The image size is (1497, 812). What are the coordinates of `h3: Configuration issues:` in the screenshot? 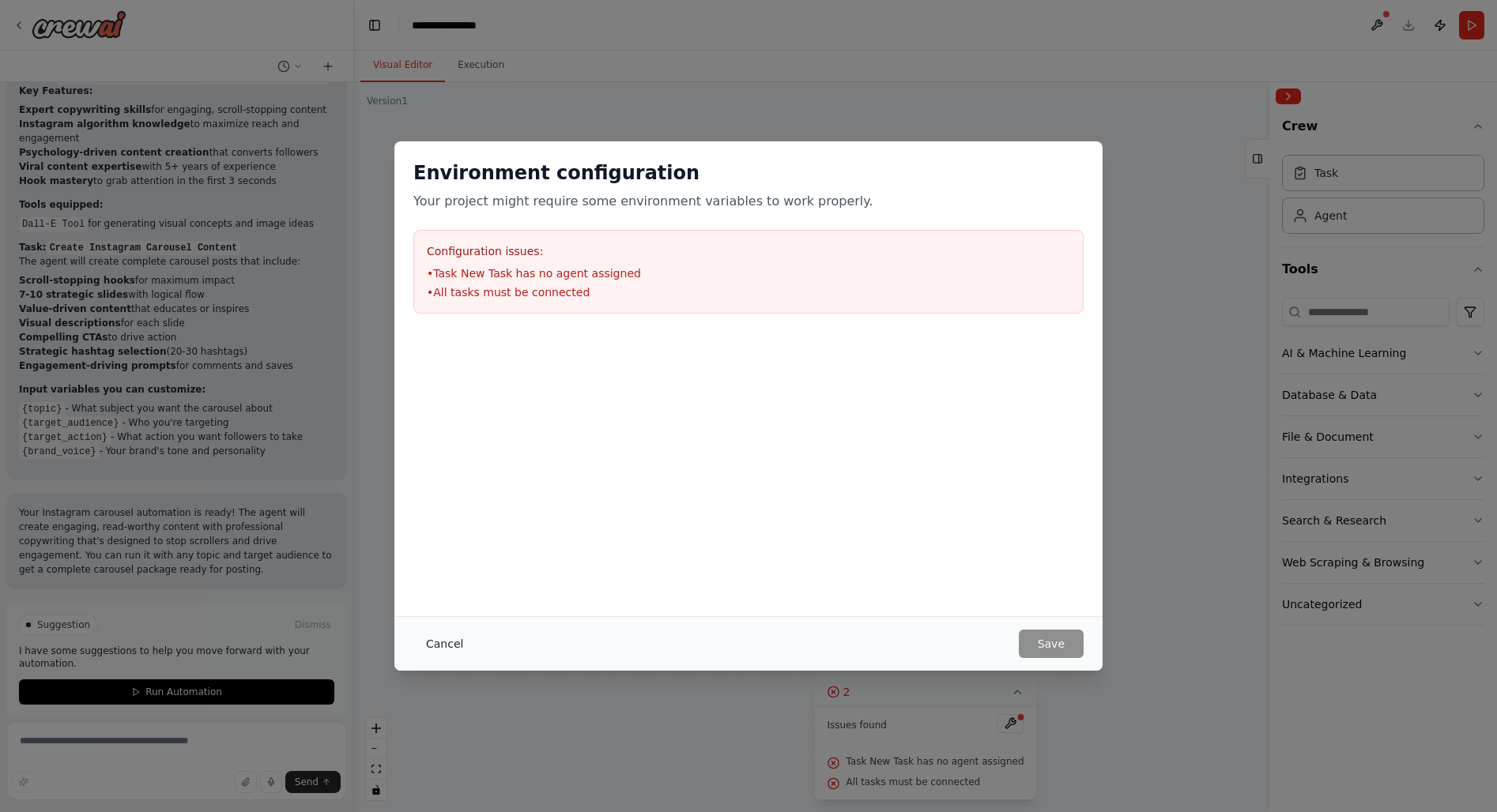 It's located at (748, 252).